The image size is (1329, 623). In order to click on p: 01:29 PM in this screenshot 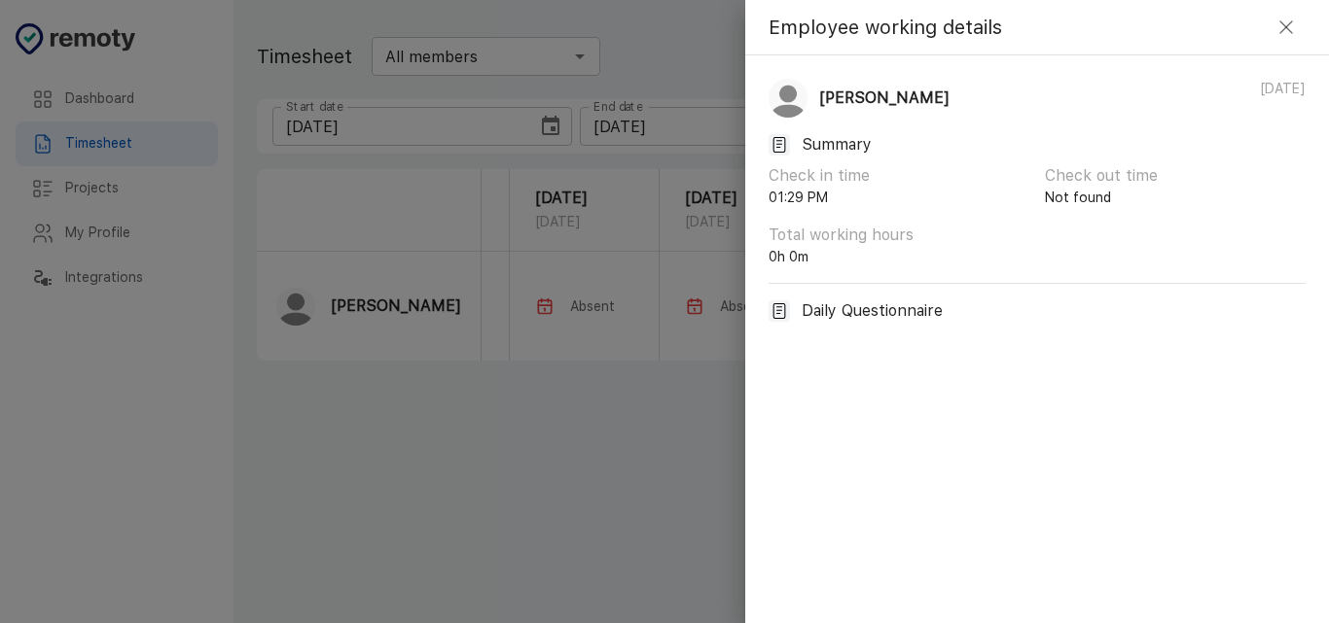, I will do `click(899, 197)`.